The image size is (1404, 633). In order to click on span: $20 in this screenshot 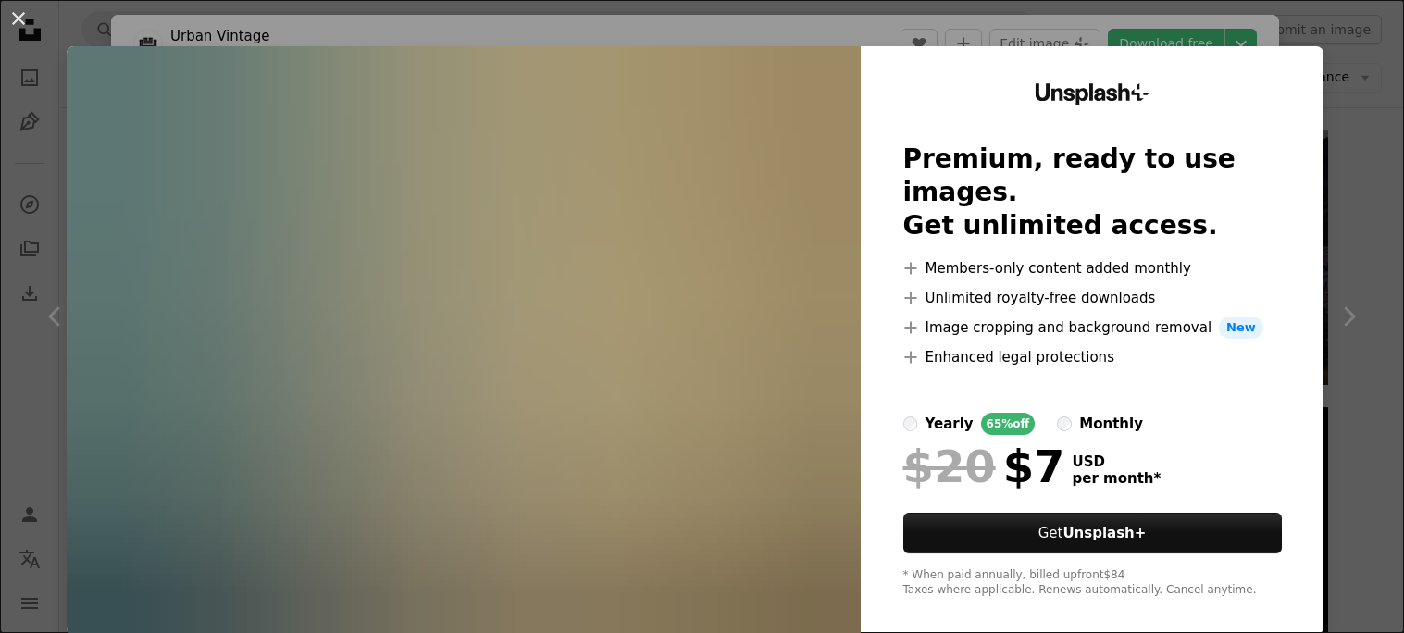, I will do `click(950, 467)`.